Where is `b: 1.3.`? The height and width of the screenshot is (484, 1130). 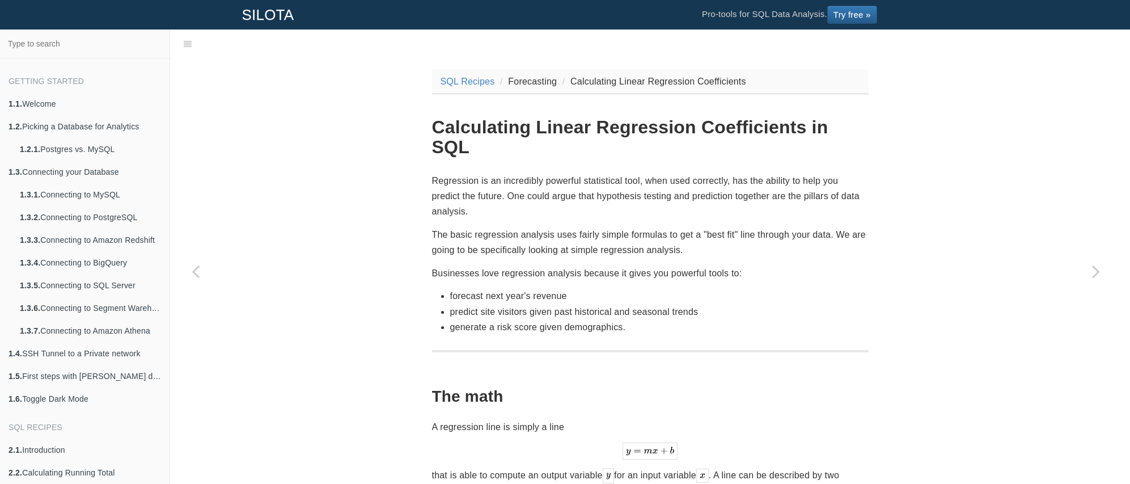
b: 1.3. is located at coordinates (15, 172).